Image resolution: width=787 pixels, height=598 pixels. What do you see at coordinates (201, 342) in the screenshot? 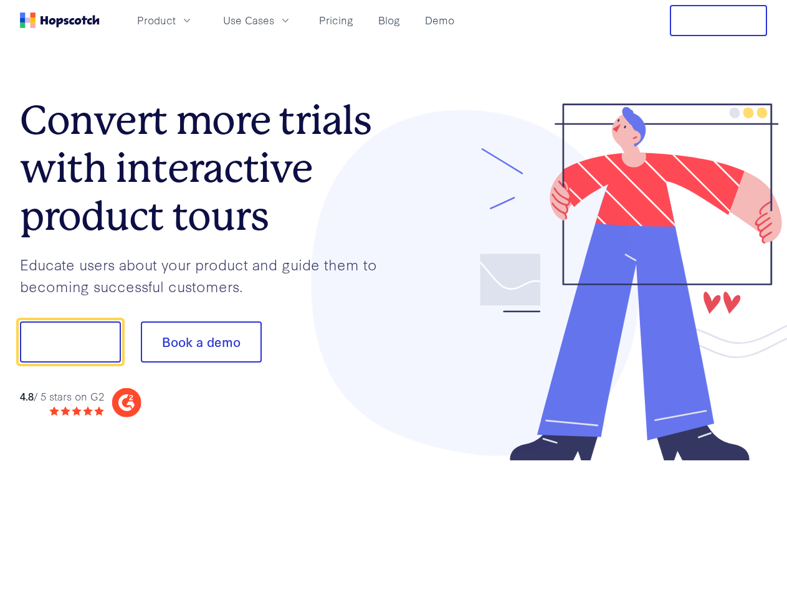
I see `button: Book a demo` at bounding box center [201, 342].